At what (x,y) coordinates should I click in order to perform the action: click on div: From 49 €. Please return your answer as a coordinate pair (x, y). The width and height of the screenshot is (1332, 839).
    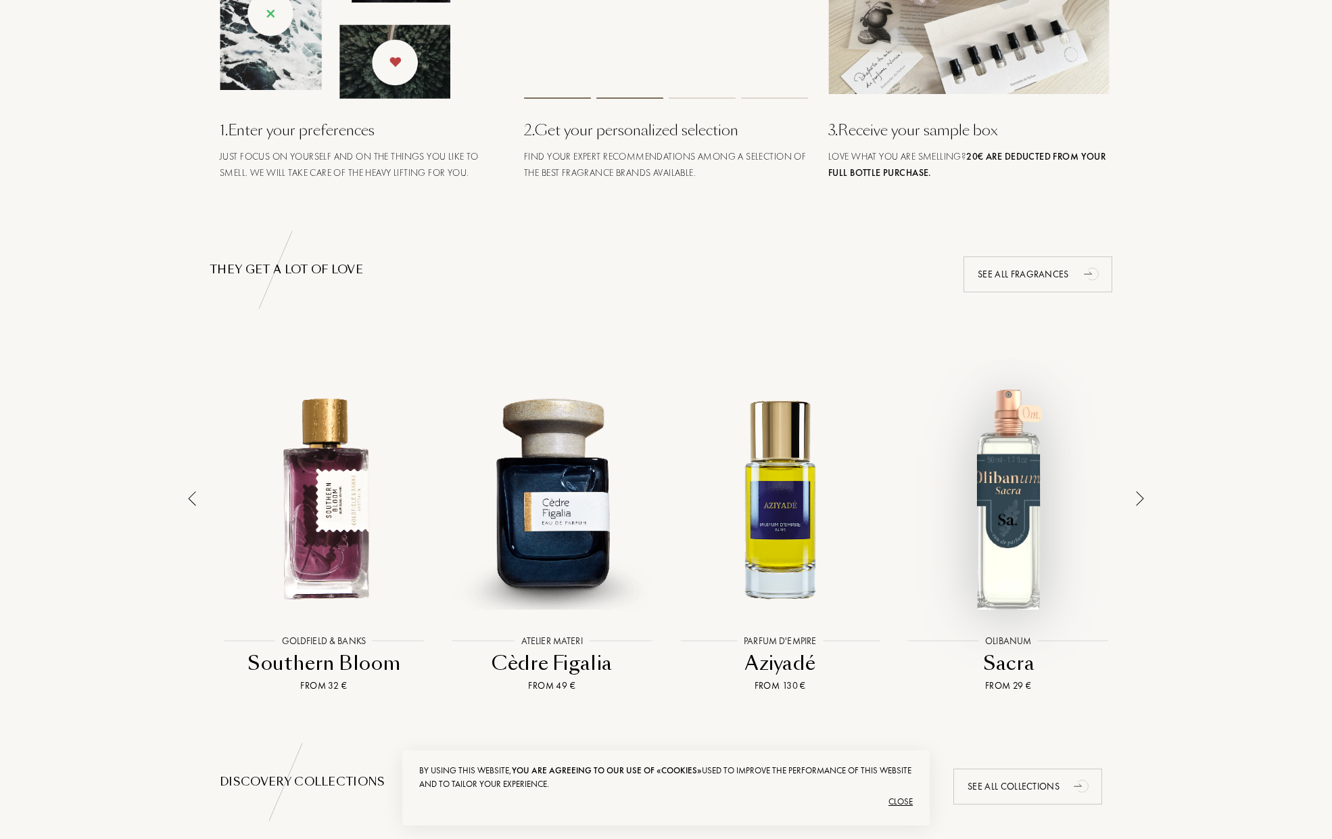
    Looking at the image, I should click on (553, 685).